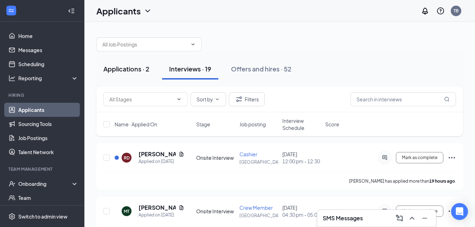  What do you see at coordinates (400, 218) in the screenshot?
I see `button: ComposeMessage` at bounding box center [400, 218].